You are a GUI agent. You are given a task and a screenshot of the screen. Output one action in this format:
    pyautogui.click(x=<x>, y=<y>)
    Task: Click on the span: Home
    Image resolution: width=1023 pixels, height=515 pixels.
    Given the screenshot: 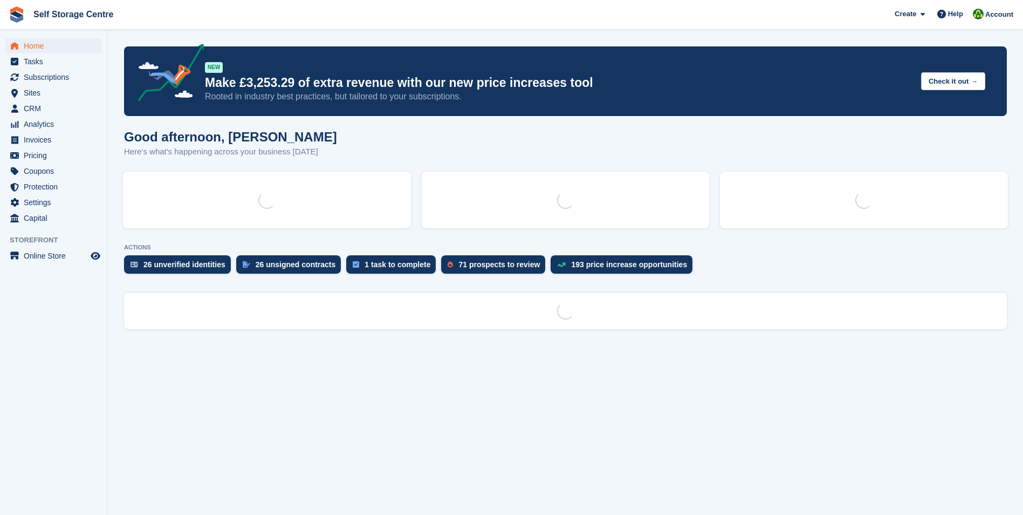 What is the action you would take?
    pyautogui.click(x=56, y=46)
    